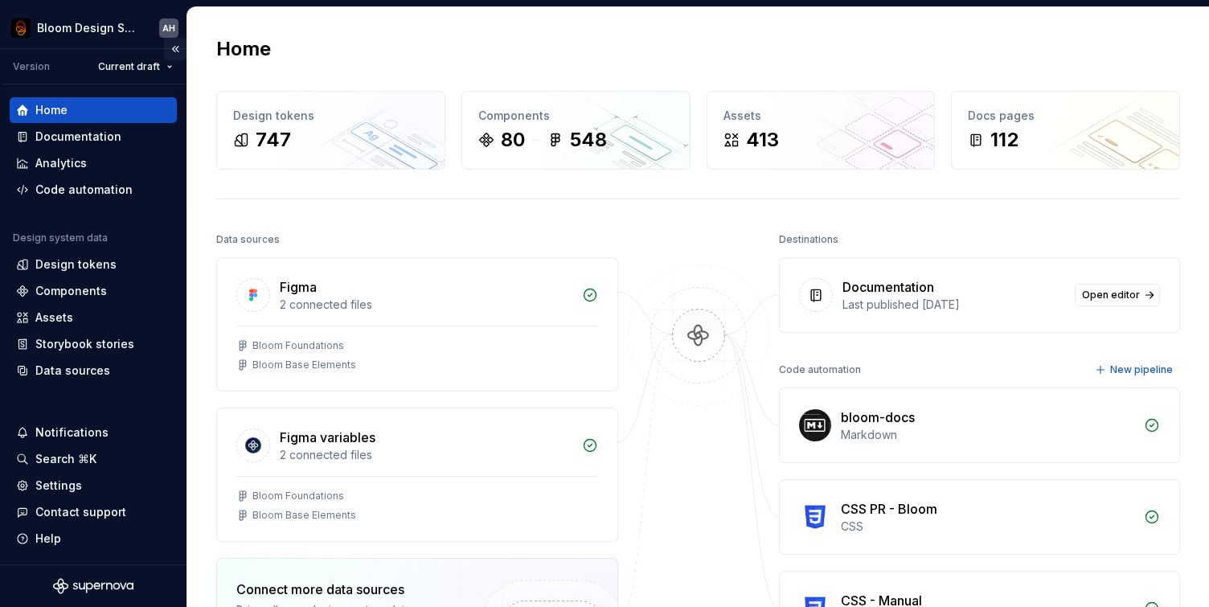 This screenshot has width=1209, height=607. Describe the element at coordinates (51, 110) in the screenshot. I see `div: Home` at that location.